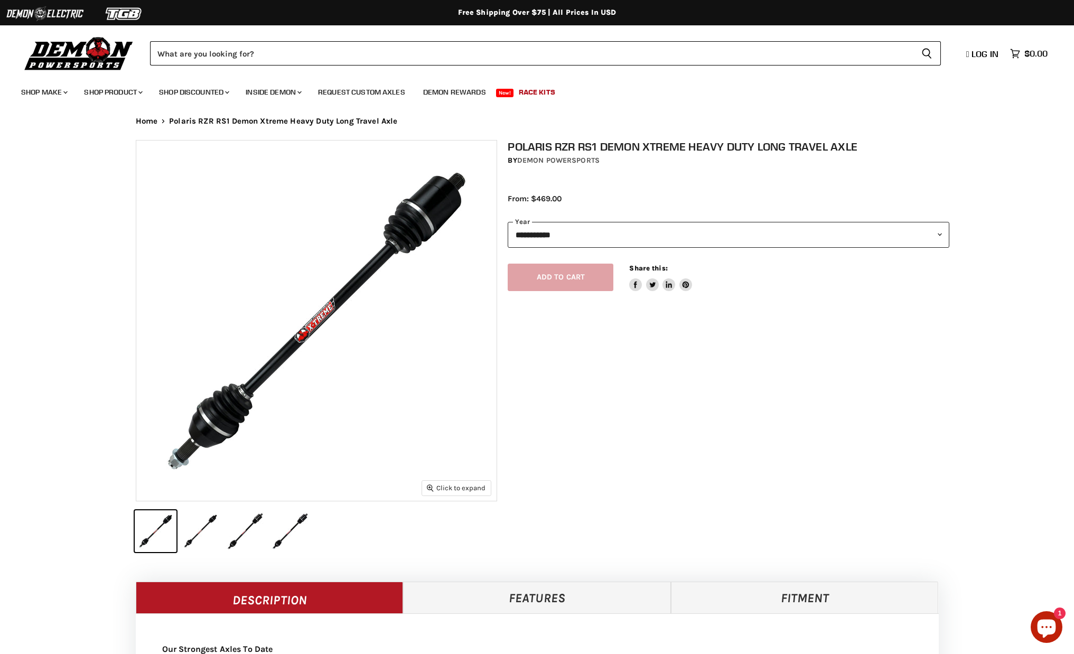 The height and width of the screenshot is (654, 1074). Describe the element at coordinates (316, 321) in the screenshot. I see `img: IMAGE` at that location.